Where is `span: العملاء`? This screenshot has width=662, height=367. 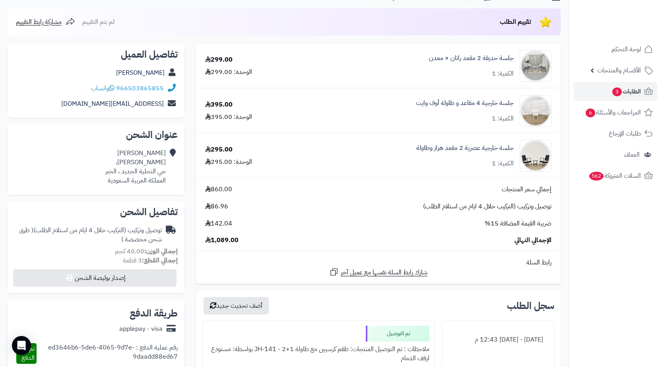
span: العملاء is located at coordinates (632, 155).